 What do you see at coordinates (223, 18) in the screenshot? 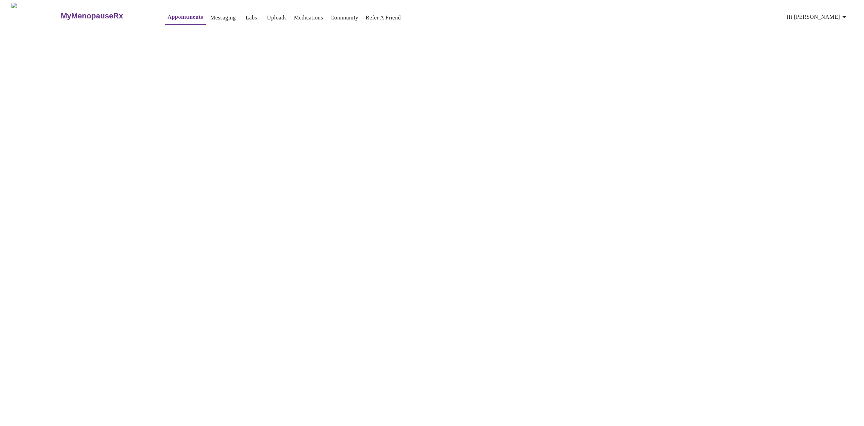
I see `button: Messaging` at bounding box center [223, 18].